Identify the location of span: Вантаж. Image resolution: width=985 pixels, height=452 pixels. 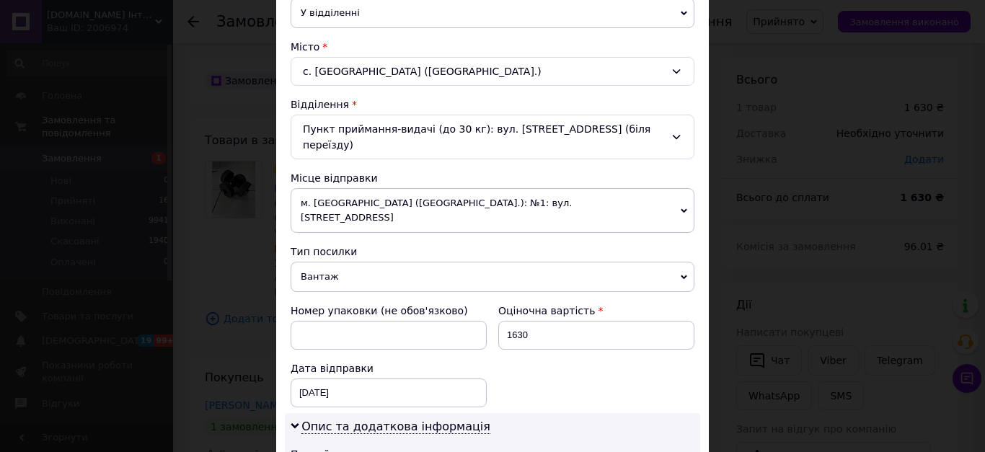
(492, 277).